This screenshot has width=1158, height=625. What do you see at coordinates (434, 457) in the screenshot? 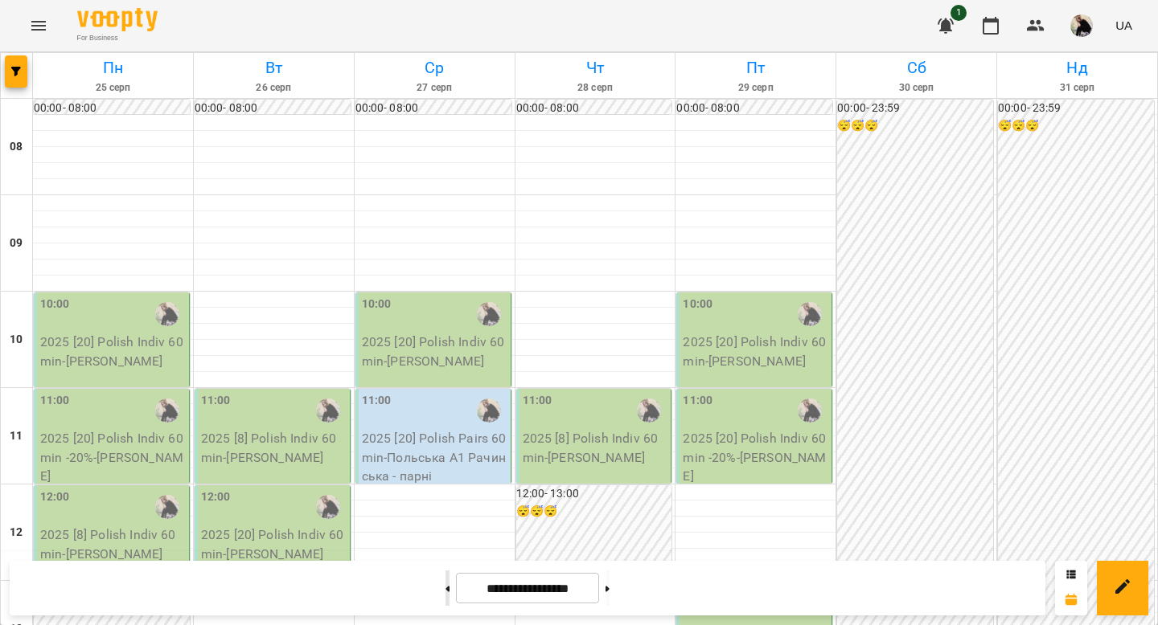
I see `p: 2025 [20] Polish Pairs 60 min - Польська А1 Рачинська - парні` at bounding box center [434, 457].